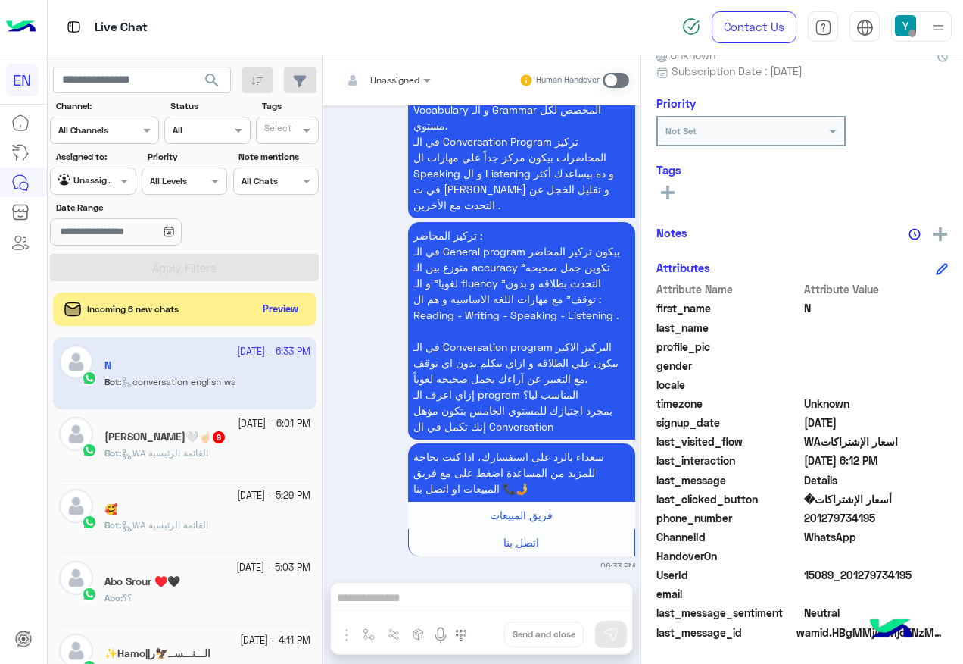 This screenshot has width=963, height=664. I want to click on b: Not Set, so click(681, 130).